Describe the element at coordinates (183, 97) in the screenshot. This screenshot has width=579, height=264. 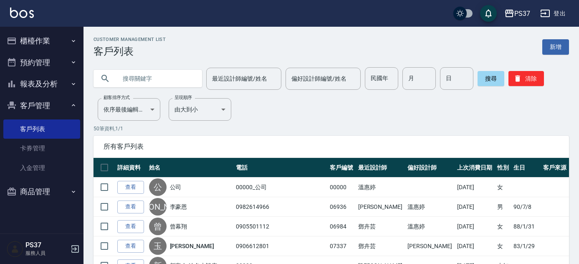
I see `label: 呈現順序` at that location.